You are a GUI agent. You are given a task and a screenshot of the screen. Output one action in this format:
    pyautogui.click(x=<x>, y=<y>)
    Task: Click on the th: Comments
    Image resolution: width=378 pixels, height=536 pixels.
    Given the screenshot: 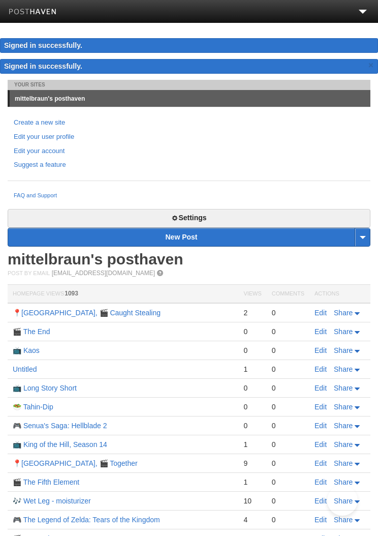 What is the action you would take?
    pyautogui.click(x=288, y=293)
    